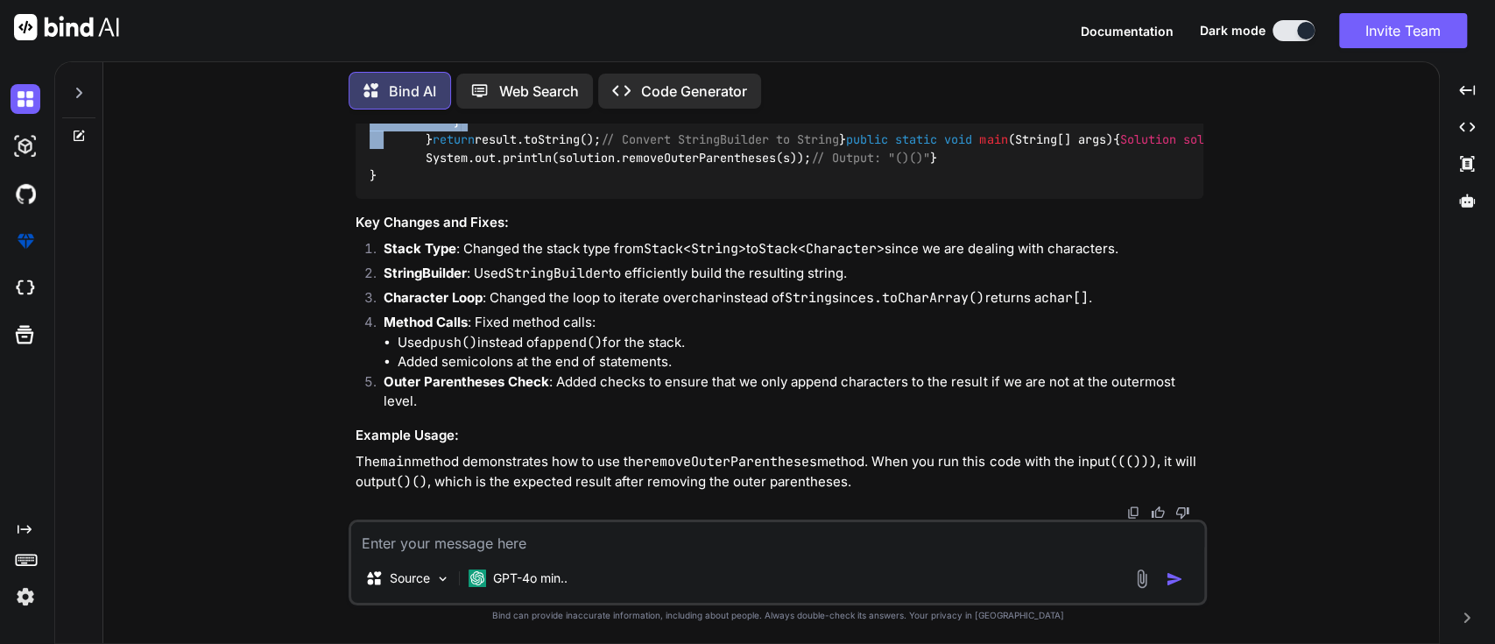 This screenshot has height=644, width=1495. Describe the element at coordinates (425, 272) in the screenshot. I see `strong: StringBuilder` at that location.